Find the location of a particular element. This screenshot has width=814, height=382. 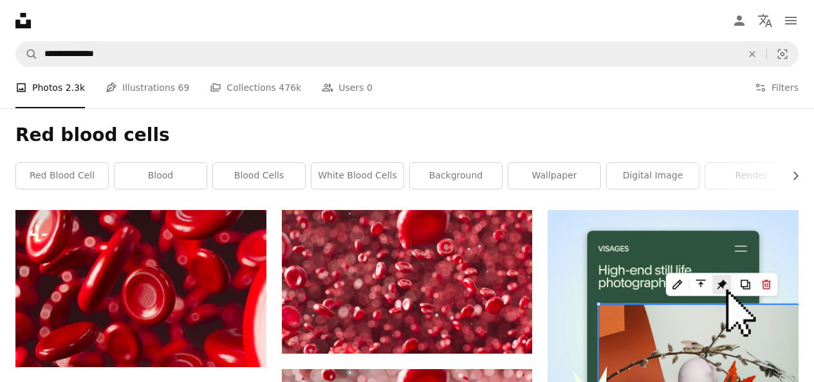

a: Illustrations 69 is located at coordinates (147, 88).